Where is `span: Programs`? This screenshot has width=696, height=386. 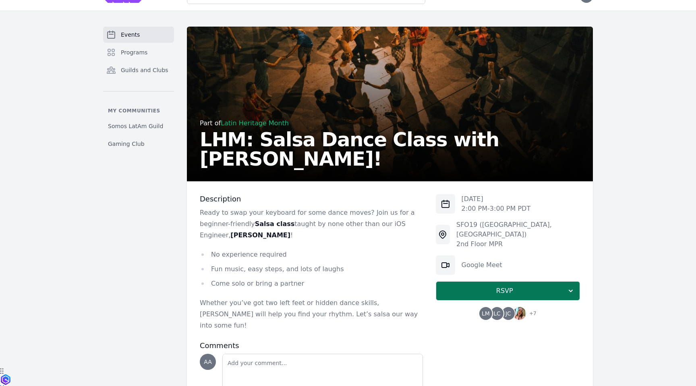 span: Programs is located at coordinates (134, 52).